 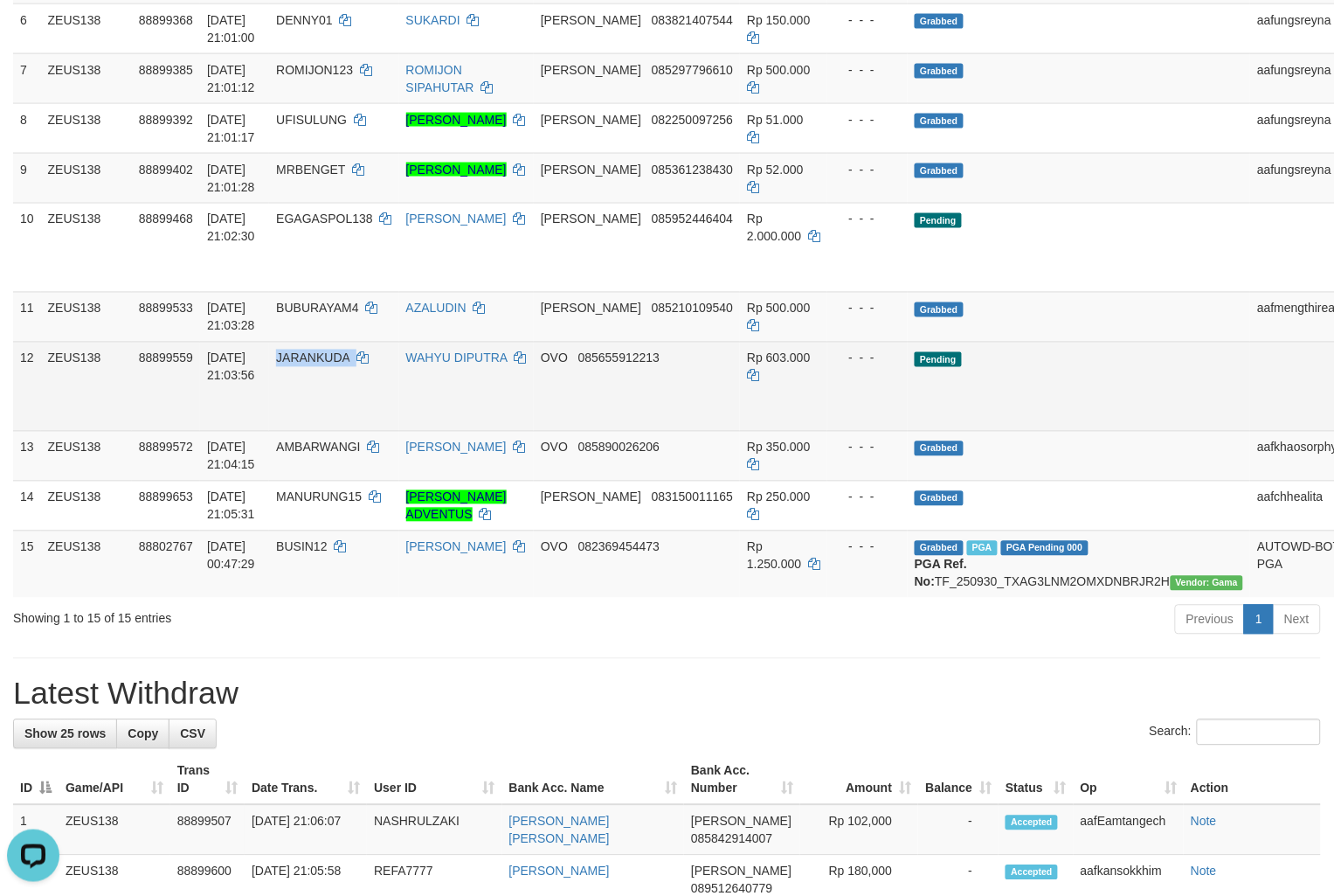 What do you see at coordinates (593, 780) in the screenshot?
I see `th: Bank Acc. Name: activate to sort column ascending` at bounding box center [593, 780].